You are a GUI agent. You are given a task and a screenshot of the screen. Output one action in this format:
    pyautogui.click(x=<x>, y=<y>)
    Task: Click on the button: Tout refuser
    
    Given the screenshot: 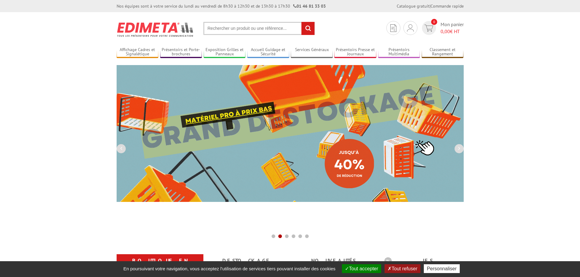 What is the action you would take?
    pyautogui.click(x=402, y=269)
    